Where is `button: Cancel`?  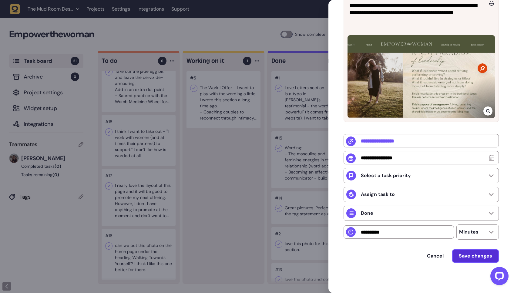
button: Cancel is located at coordinates (435, 256).